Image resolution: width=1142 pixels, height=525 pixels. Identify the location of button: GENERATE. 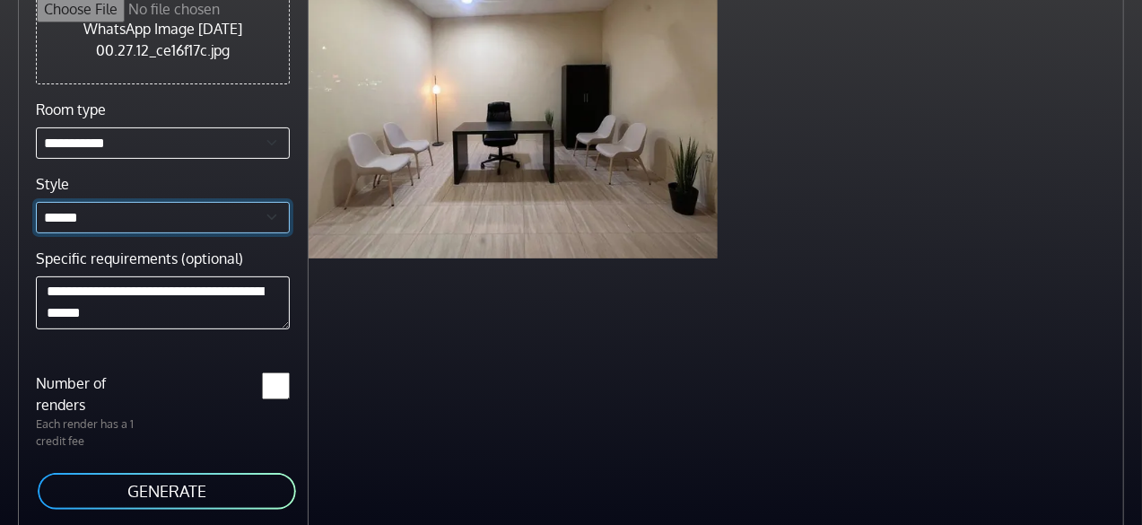
(167, 491).